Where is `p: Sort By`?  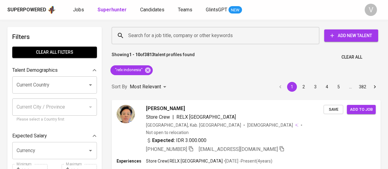 p: Sort By is located at coordinates (119, 87).